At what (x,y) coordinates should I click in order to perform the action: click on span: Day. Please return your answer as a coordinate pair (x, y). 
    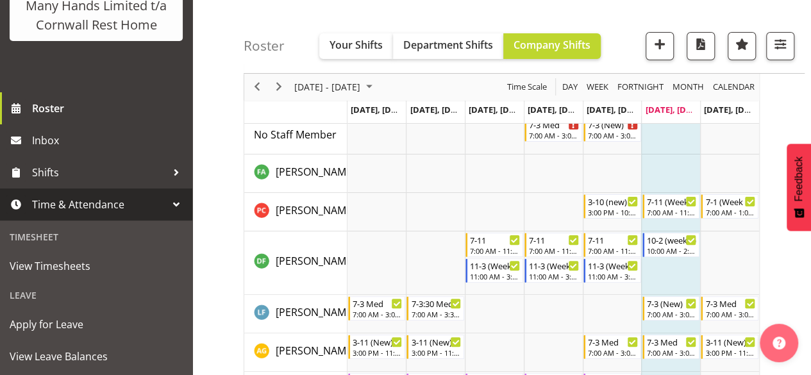
    Looking at the image, I should click on (570, 87).